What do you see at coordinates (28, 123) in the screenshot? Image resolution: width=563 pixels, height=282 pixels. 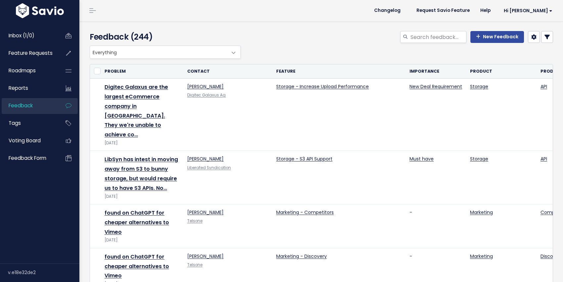 I see `a: Tags` at bounding box center [28, 123].